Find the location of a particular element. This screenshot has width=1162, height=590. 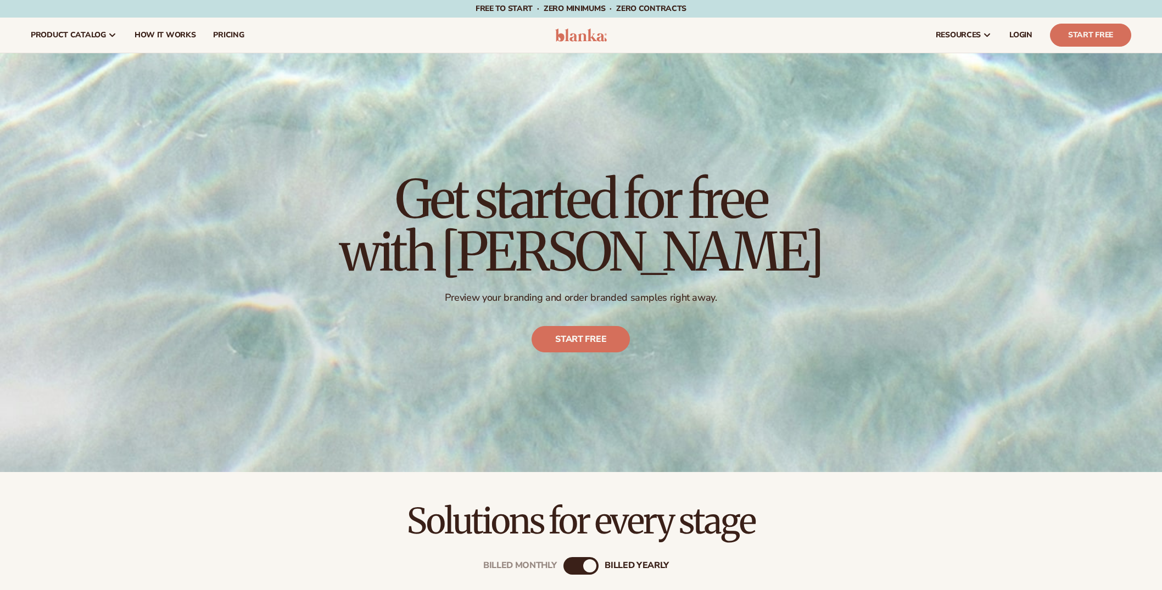

span: How It Works is located at coordinates (165, 35).